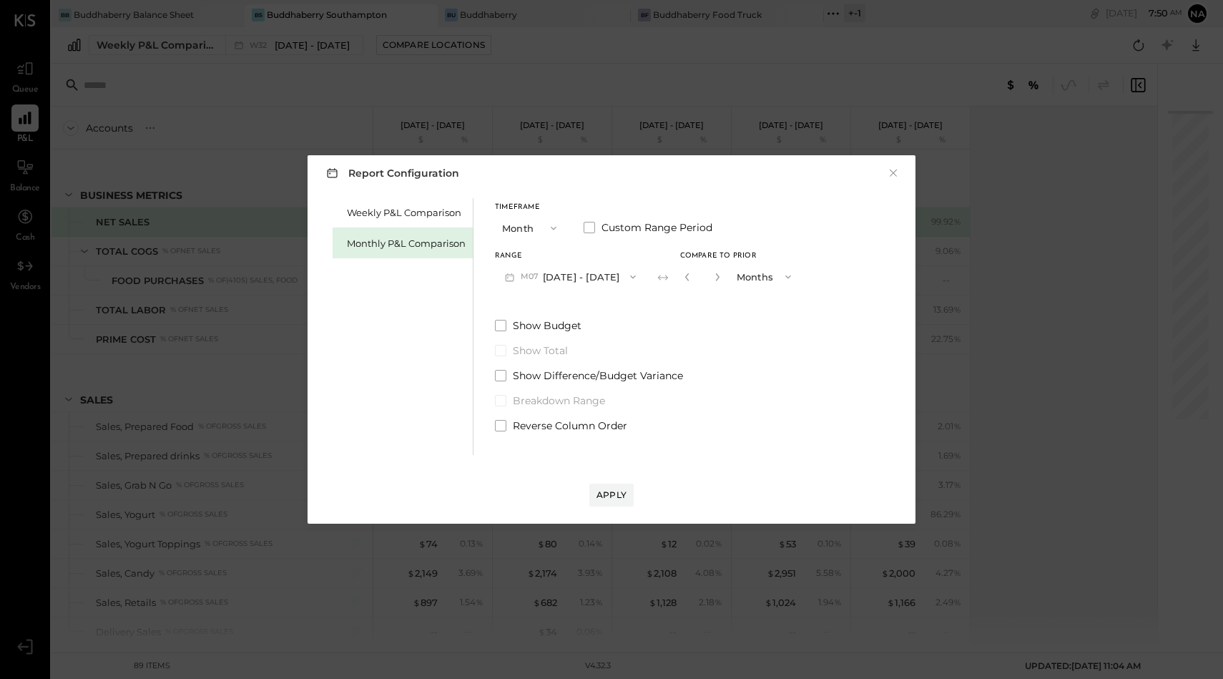 The width and height of the screenshot is (1223, 679). I want to click on button: Months, so click(766, 276).